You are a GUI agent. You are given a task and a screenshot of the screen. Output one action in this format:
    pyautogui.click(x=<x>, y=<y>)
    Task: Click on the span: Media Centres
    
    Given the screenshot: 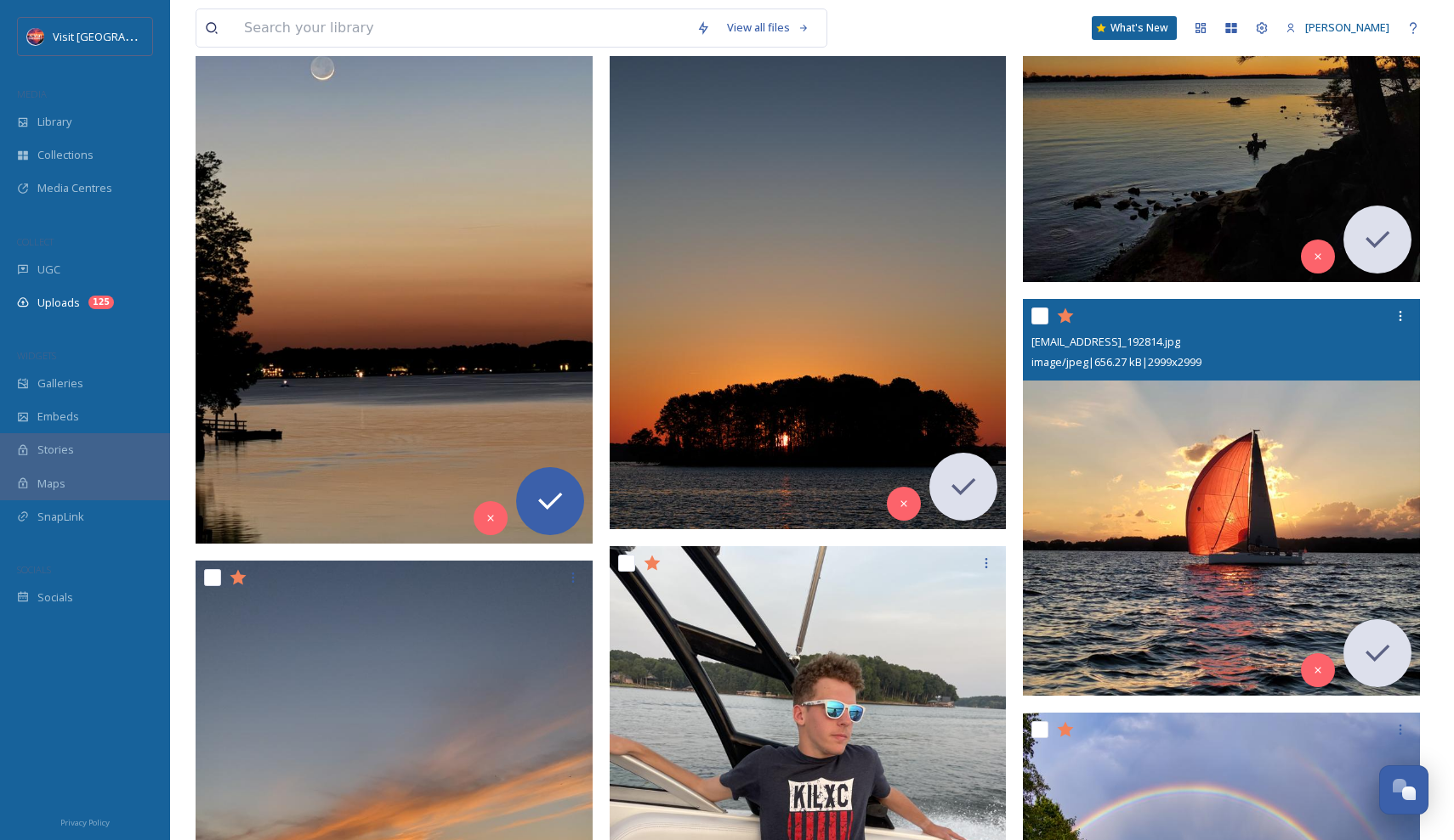 What is the action you would take?
    pyautogui.click(x=75, y=187)
    